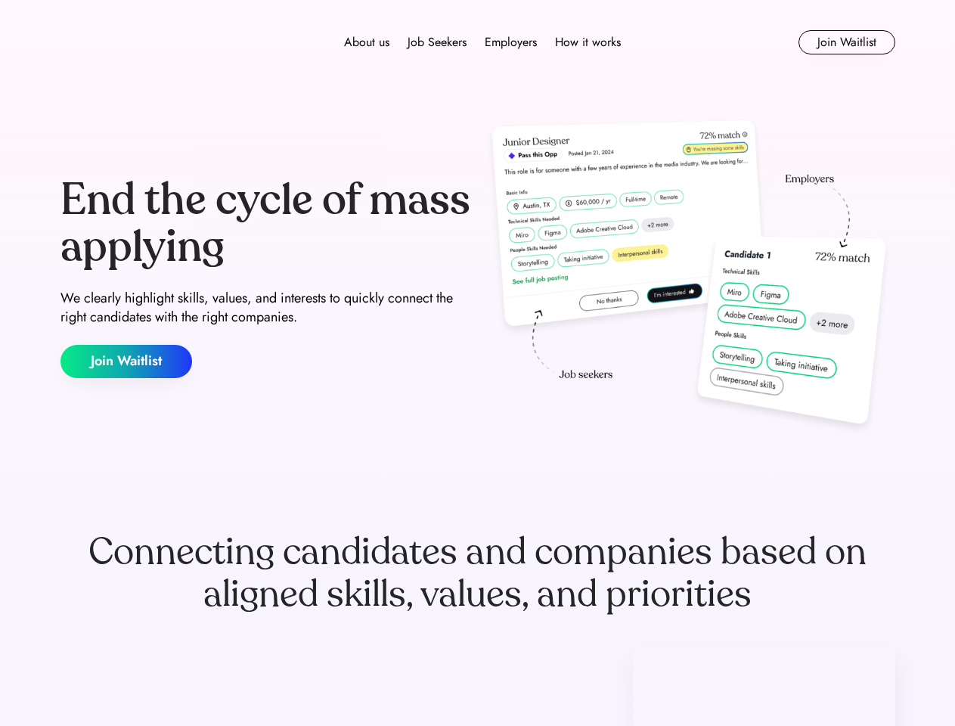 The height and width of the screenshot is (726, 955). What do you see at coordinates (478, 573) in the screenshot?
I see `div: Connecting candidates and companies based on aligned skills, values, and priorities` at bounding box center [478, 573].